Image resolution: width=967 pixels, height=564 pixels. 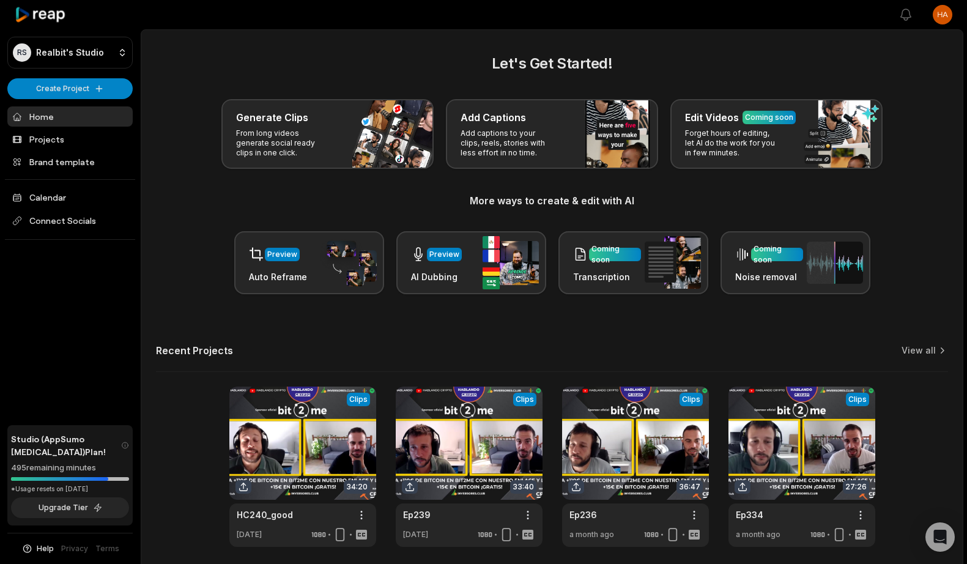 What do you see at coordinates (552, 201) in the screenshot?
I see `h3: More ways to create & edit with AI` at bounding box center [552, 201].